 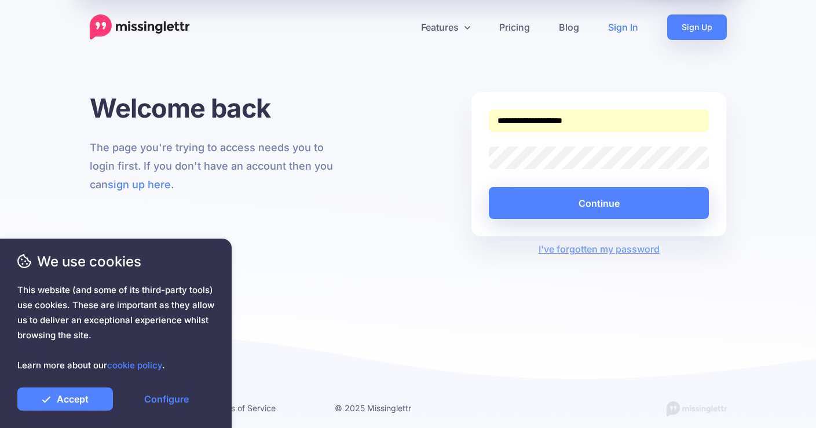 What do you see at coordinates (244, 408) in the screenshot?
I see `a: Terms of Service` at bounding box center [244, 408].